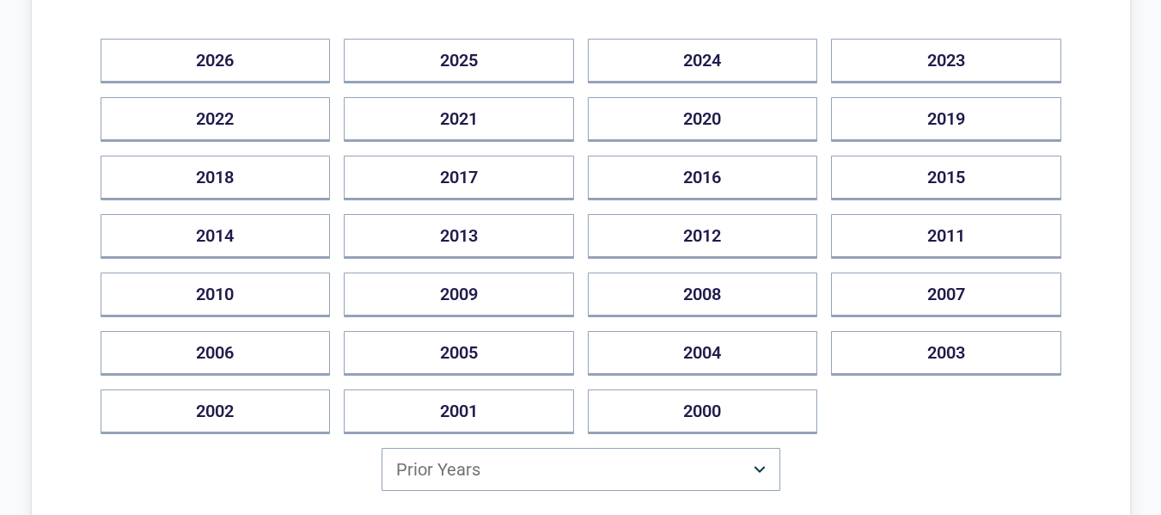 The image size is (1161, 515). Describe the element at coordinates (703, 236) in the screenshot. I see `button: 2012` at that location.